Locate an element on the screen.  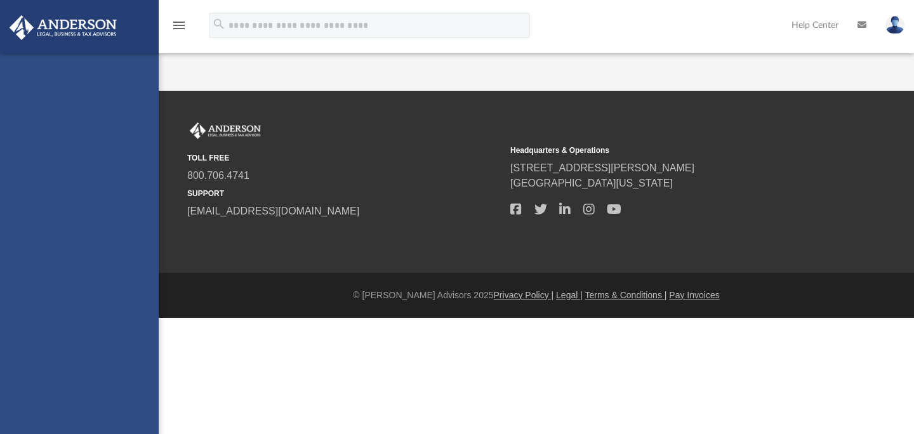
a: menu is located at coordinates (179, 29).